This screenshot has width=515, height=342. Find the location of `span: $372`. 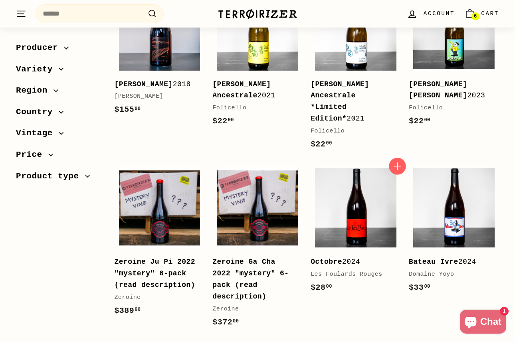

span: $372 is located at coordinates (226, 322).